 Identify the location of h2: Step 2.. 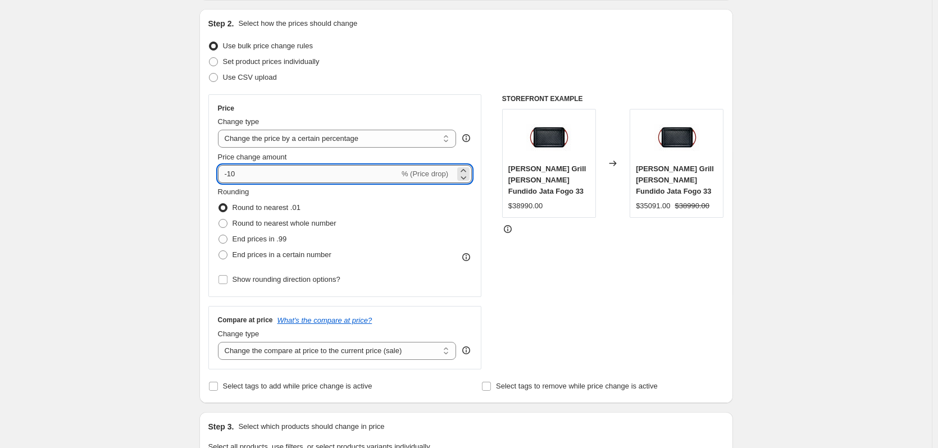
(221, 24).